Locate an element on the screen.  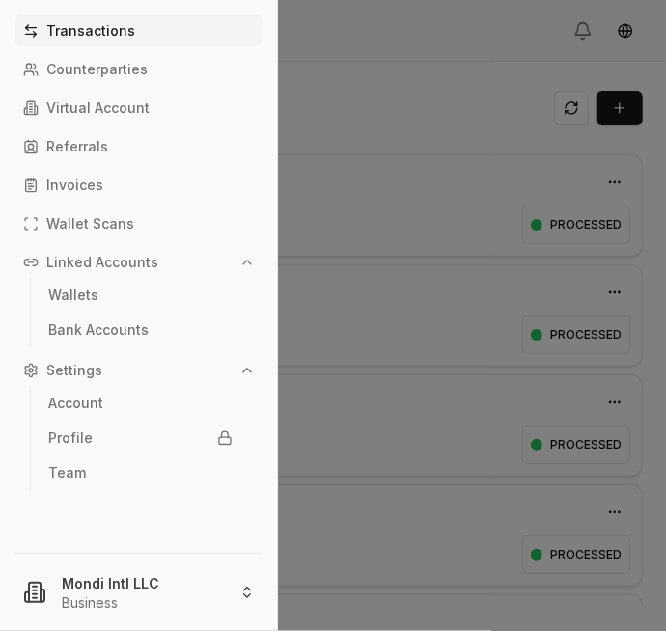
p: Referrals is located at coordinates (77, 147).